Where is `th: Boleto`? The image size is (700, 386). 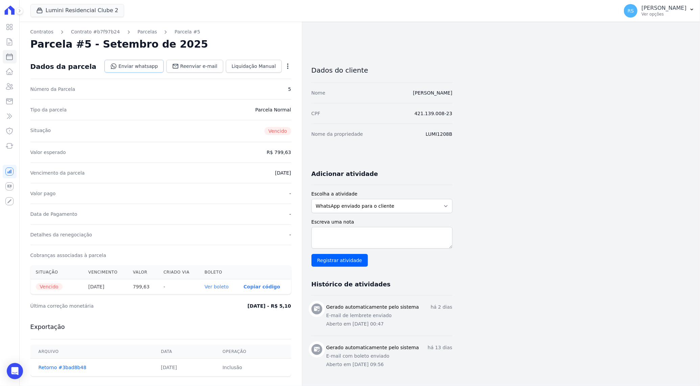
th: Boleto is located at coordinates (218, 273).